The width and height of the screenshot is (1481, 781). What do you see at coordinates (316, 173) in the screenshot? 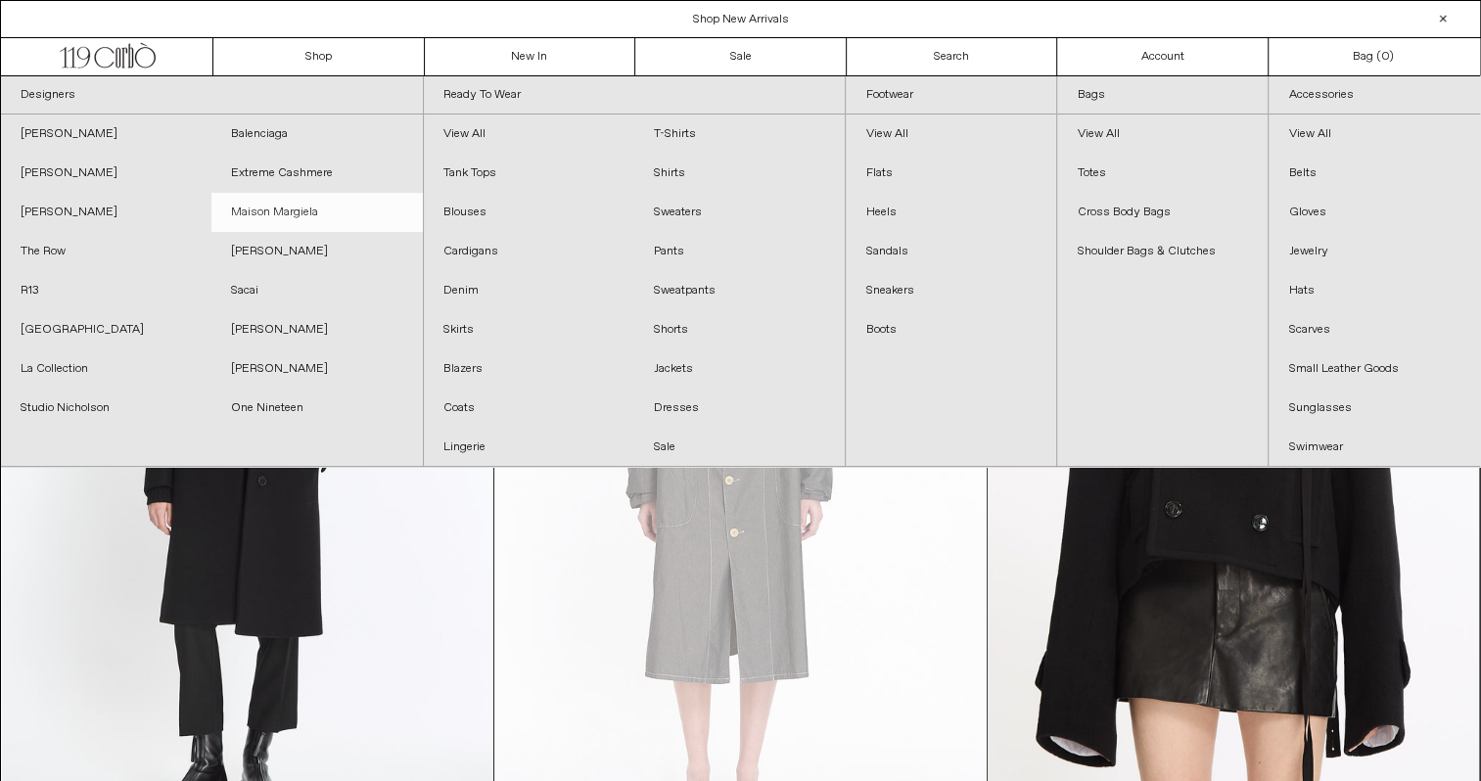
I see `a: Extreme Cashmere` at bounding box center [316, 173].